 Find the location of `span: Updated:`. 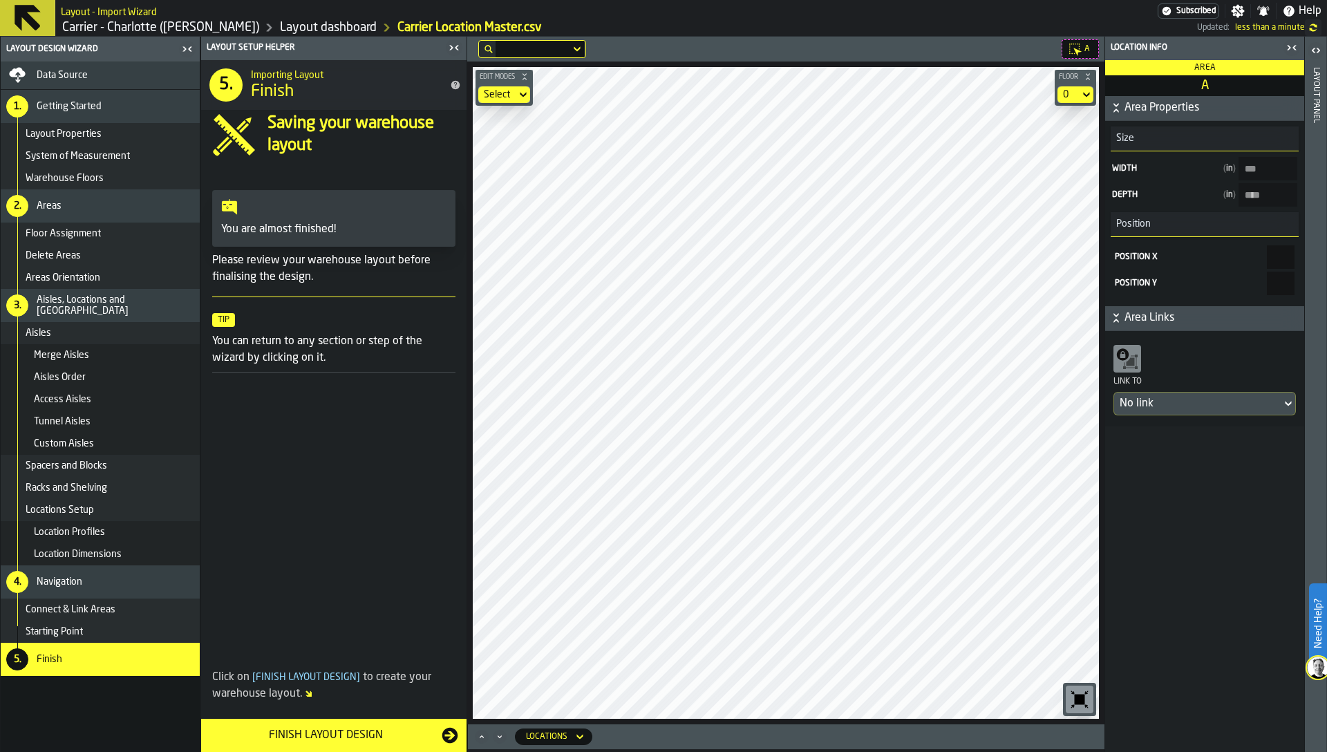

span: Updated: is located at coordinates (1213, 28).